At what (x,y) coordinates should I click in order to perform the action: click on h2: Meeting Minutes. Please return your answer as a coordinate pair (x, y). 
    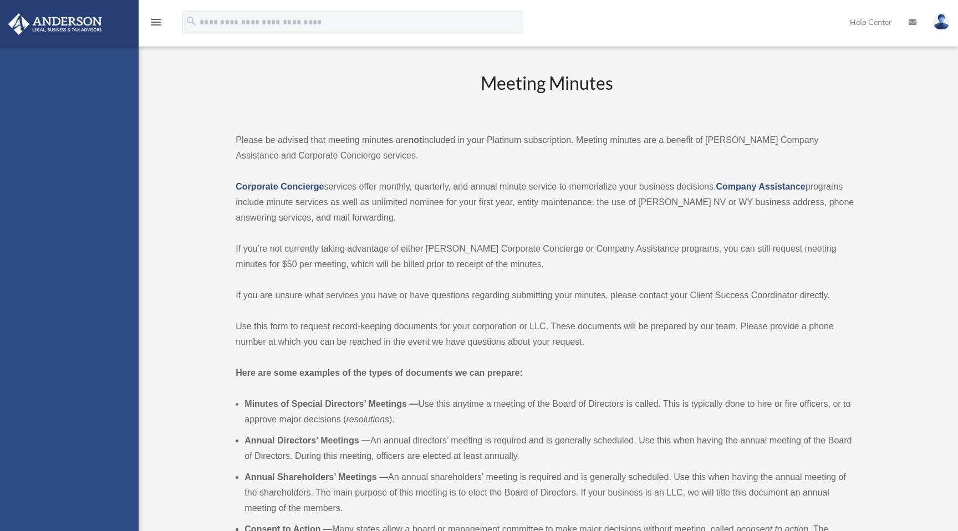
    Looking at the image, I should click on (546, 94).